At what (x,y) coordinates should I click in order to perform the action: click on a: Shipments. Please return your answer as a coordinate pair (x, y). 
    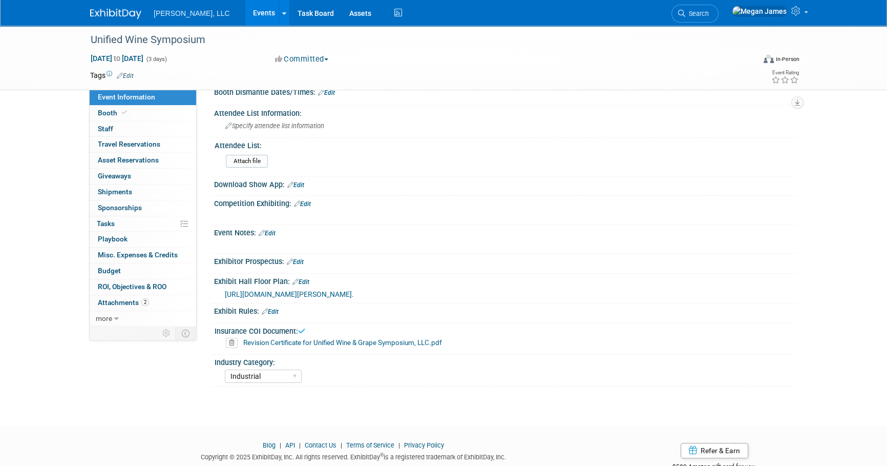
    Looking at the image, I should click on (143, 192).